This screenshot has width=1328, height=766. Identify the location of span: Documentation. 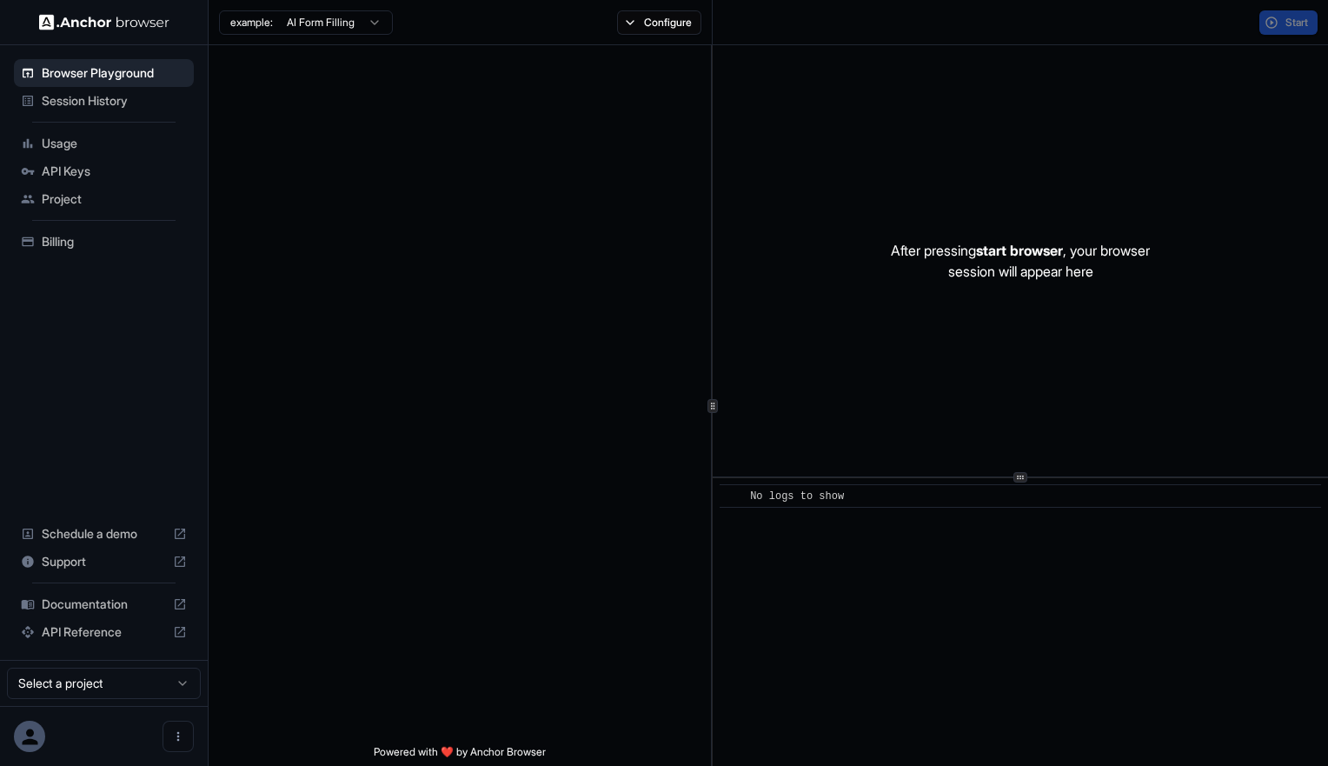
(103, 604).